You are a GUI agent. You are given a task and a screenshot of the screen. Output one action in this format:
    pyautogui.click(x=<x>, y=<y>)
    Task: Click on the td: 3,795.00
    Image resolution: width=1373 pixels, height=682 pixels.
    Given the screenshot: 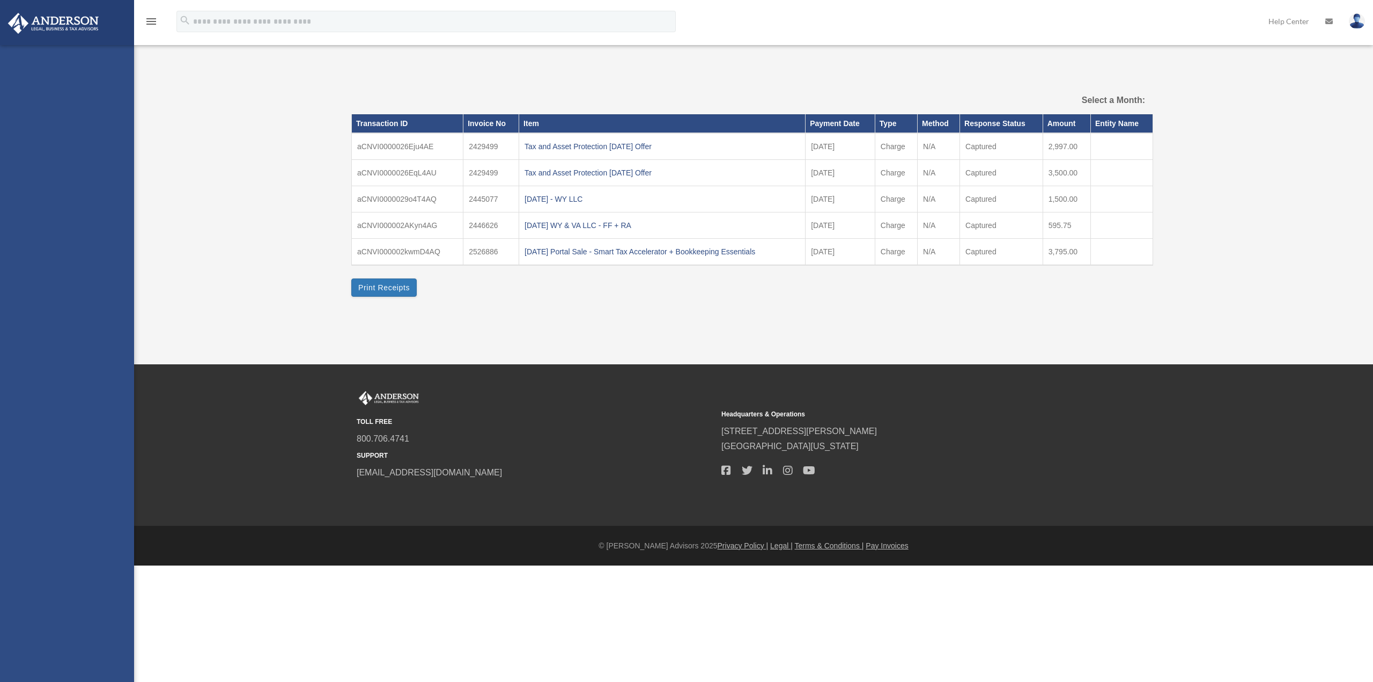 What is the action you would take?
    pyautogui.click(x=1066, y=251)
    